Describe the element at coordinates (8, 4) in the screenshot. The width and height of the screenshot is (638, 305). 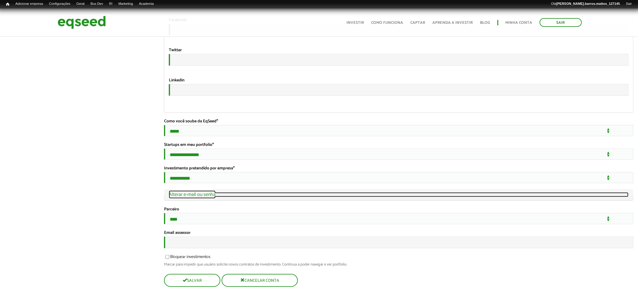
I see `a: Início` at that location.